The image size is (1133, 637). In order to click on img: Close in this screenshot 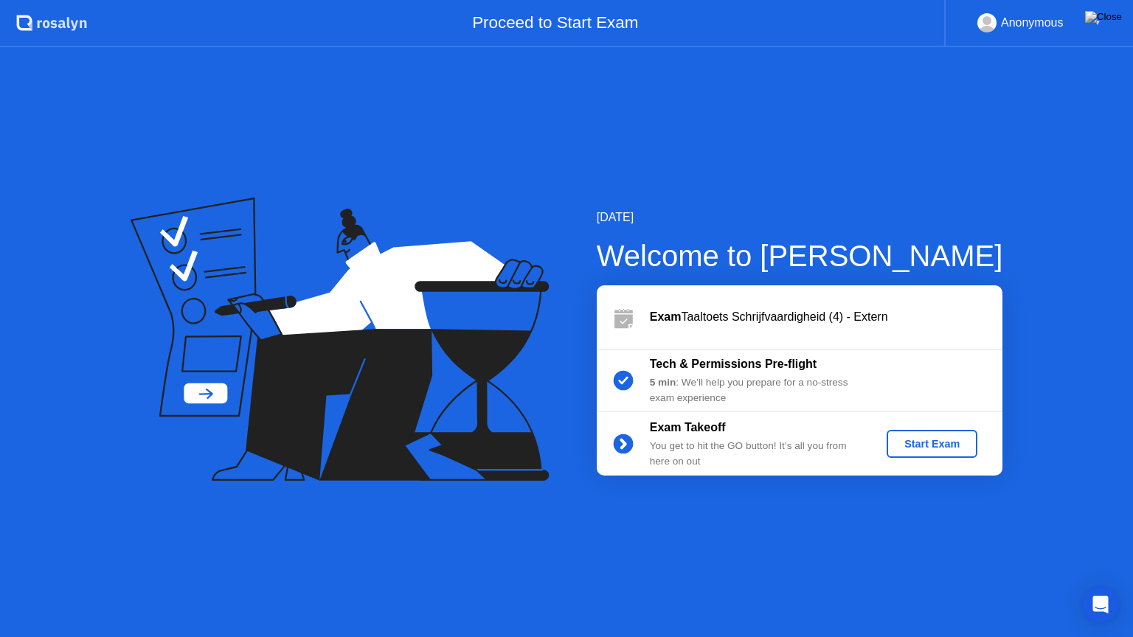, I will do `click(1103, 17)`.